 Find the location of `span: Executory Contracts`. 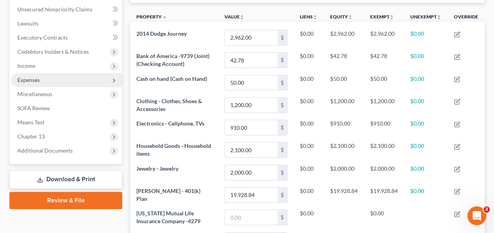

span: Executory Contracts is located at coordinates (42, 37).